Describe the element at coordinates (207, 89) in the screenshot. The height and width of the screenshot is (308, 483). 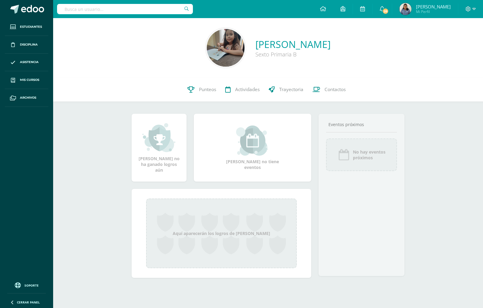
I see `span: Punteos` at that location.